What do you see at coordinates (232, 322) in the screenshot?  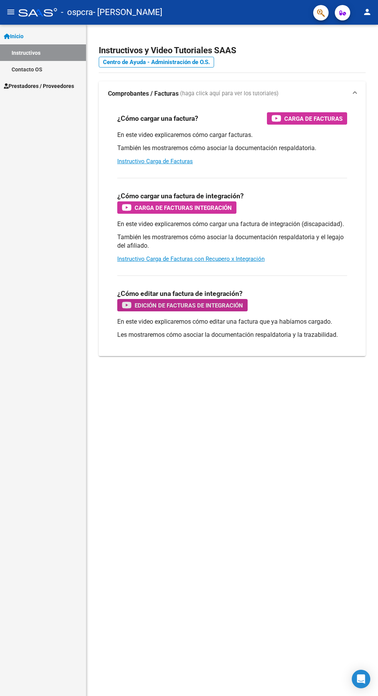 I see `p: En este video explicaremos cómo editar una factura que ya habíamos cargado.` at bounding box center [232, 322].